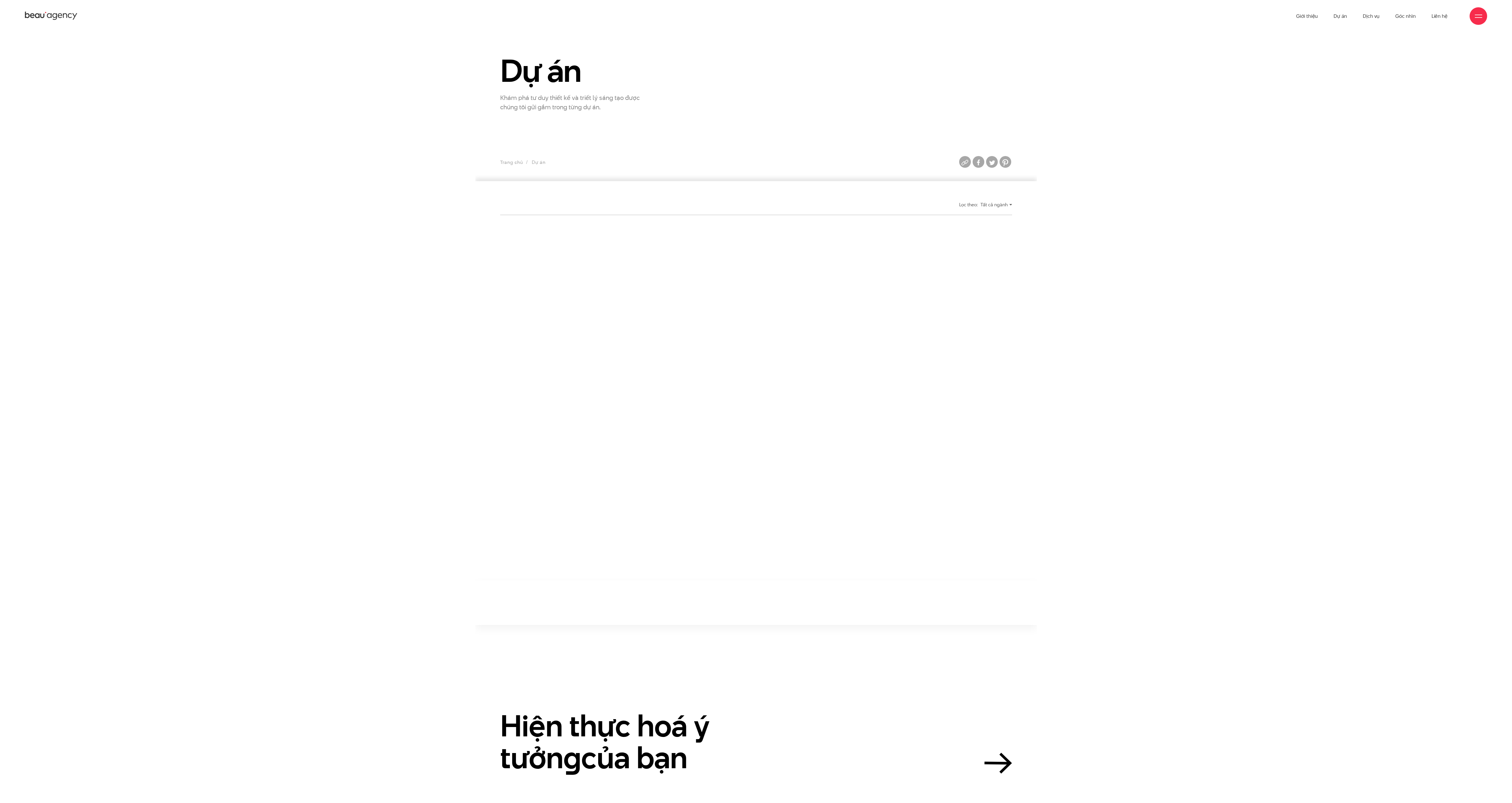 The height and width of the screenshot is (803, 1512). Describe the element at coordinates (631, 742) in the screenshot. I see `h2: Hiện thực hoá ý tưởn của bạn` at that location.